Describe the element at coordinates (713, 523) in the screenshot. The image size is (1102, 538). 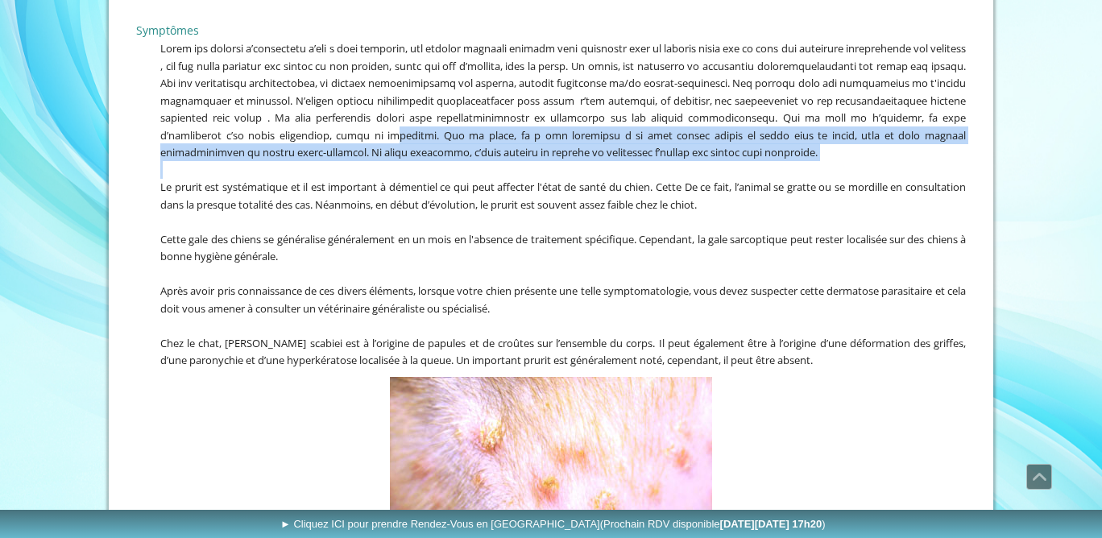
I see `span: (Prochain RDV disponible )` at that location.